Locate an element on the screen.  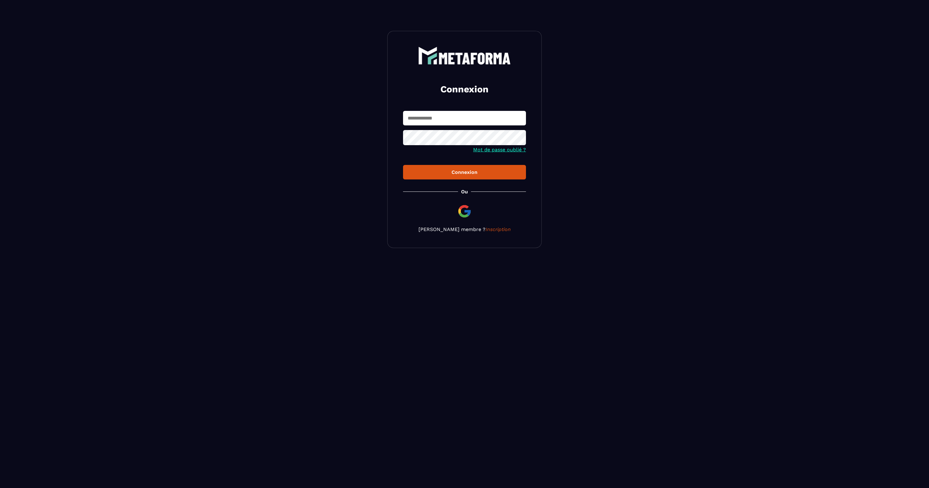
a: Mot de passe oublié ? is located at coordinates (500, 150).